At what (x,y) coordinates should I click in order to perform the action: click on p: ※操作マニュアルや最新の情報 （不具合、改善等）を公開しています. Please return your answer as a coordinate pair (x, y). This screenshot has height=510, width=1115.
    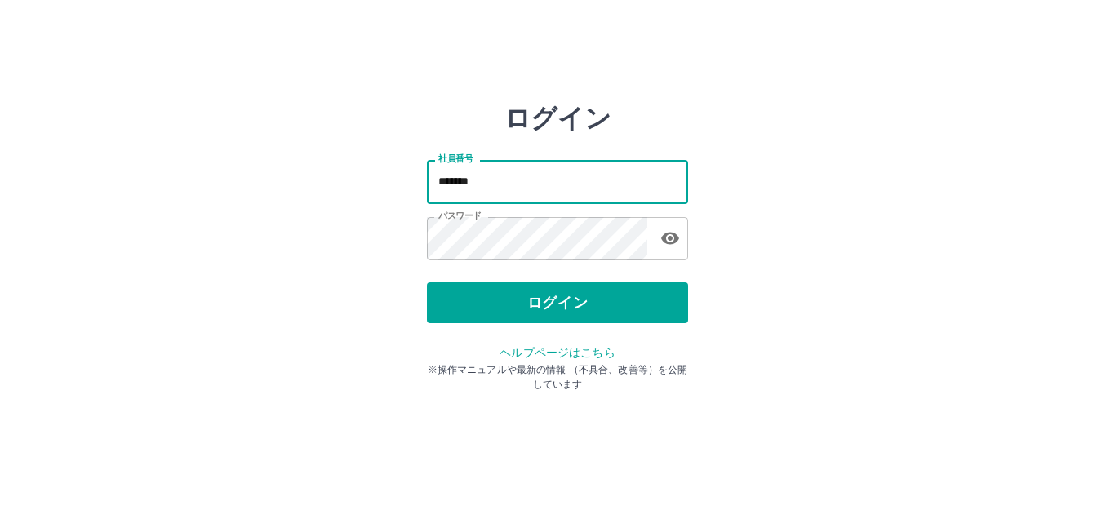
    Looking at the image, I should click on (558, 377).